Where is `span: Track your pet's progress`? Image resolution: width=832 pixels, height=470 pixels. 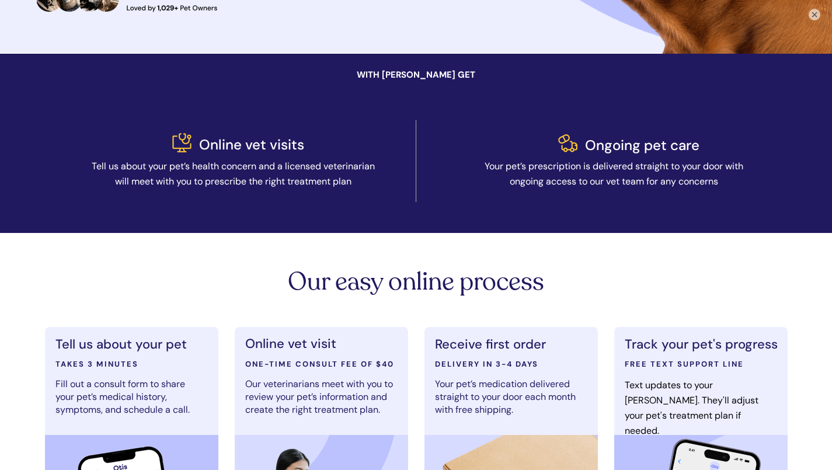 span: Track your pet's progress is located at coordinates (701, 344).